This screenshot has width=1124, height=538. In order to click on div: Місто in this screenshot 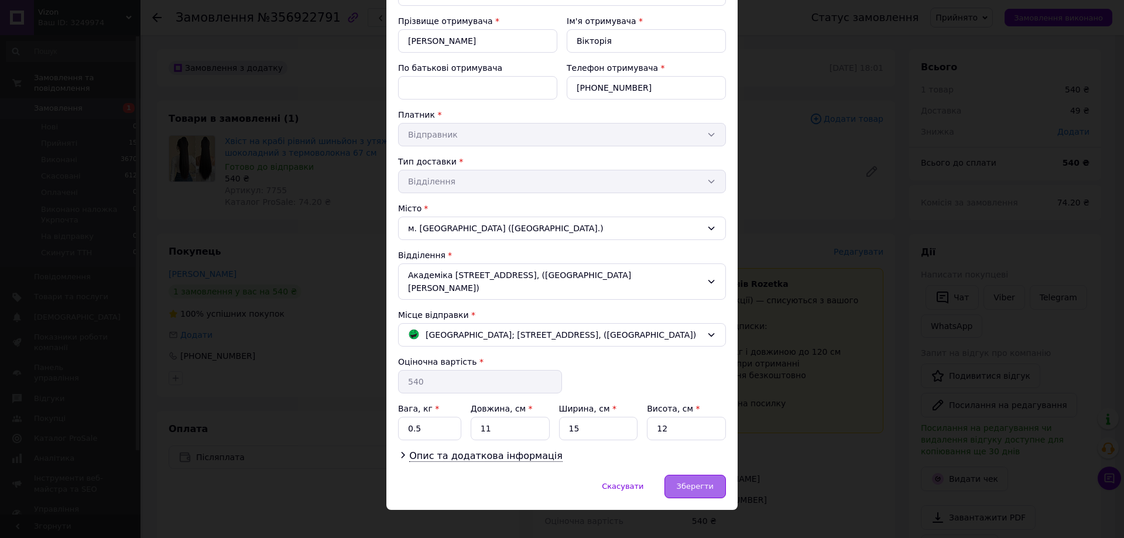, I will do `click(562, 208)`.